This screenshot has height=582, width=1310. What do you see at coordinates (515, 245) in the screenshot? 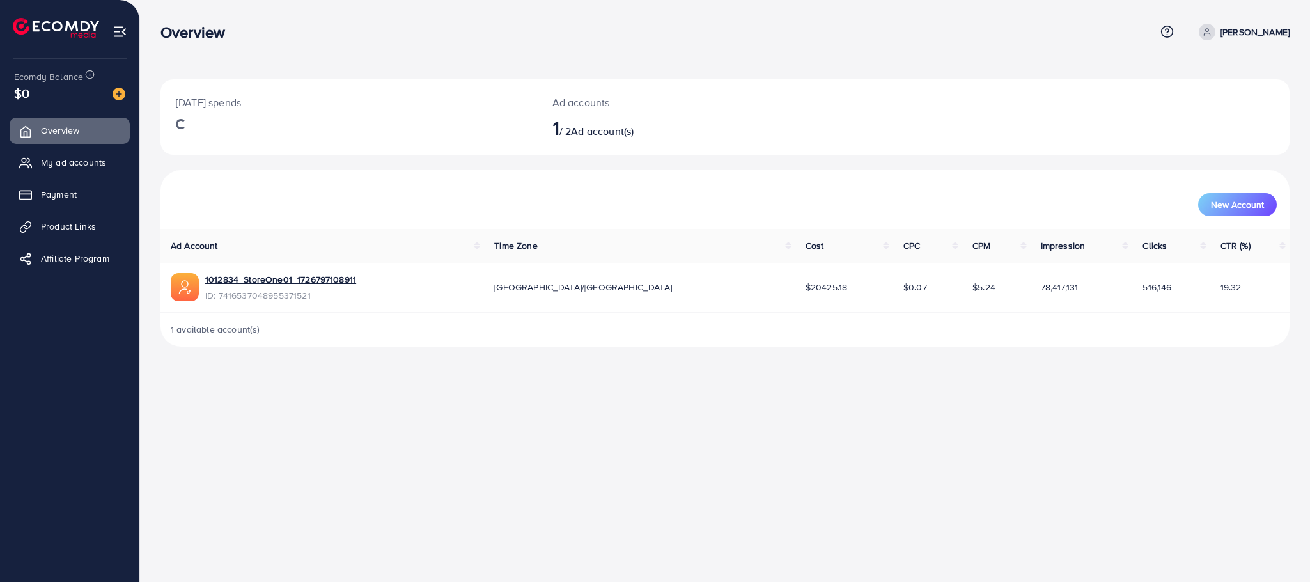
I see `span: Time Zone` at bounding box center [515, 245].